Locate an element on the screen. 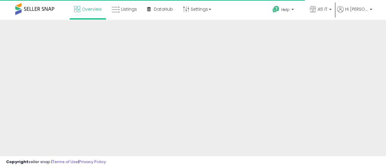 Image resolution: width=386 pixels, height=168 pixels. span: Overview is located at coordinates (92, 9).